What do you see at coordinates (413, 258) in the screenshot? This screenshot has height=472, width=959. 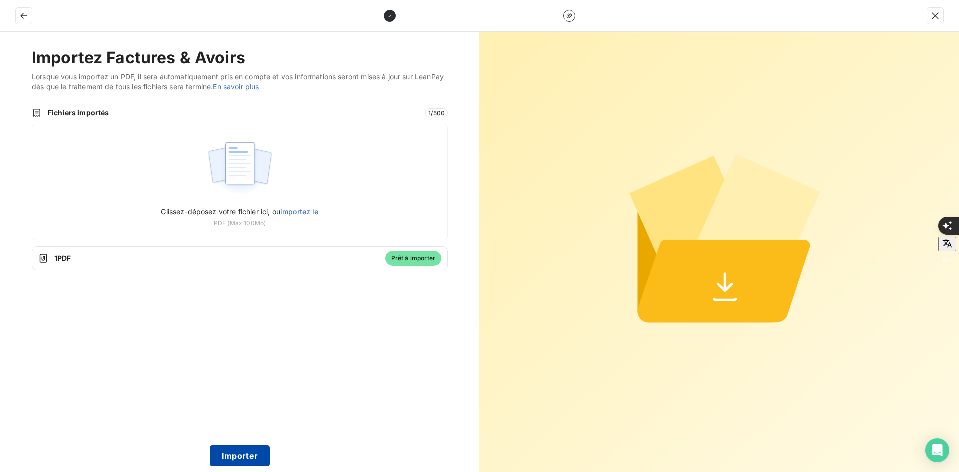 I see `span: Prêt à importer` at bounding box center [413, 258].